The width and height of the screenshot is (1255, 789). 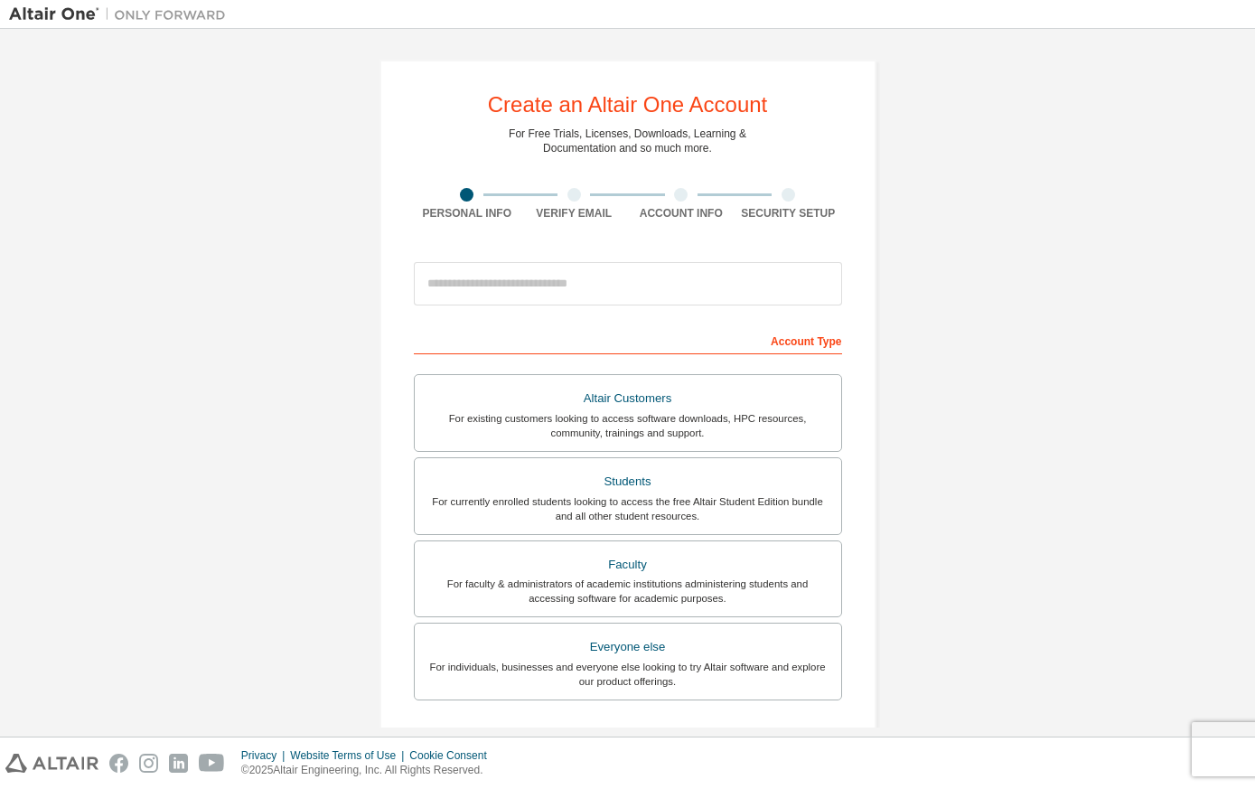 I want to click on div: Everyone else, so click(x=628, y=647).